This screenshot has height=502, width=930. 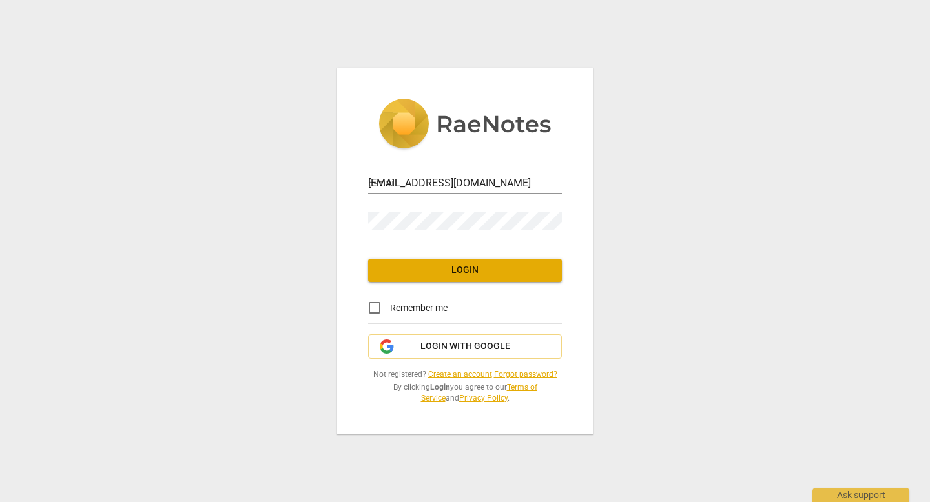 I want to click on div: Ask support, so click(x=861, y=495).